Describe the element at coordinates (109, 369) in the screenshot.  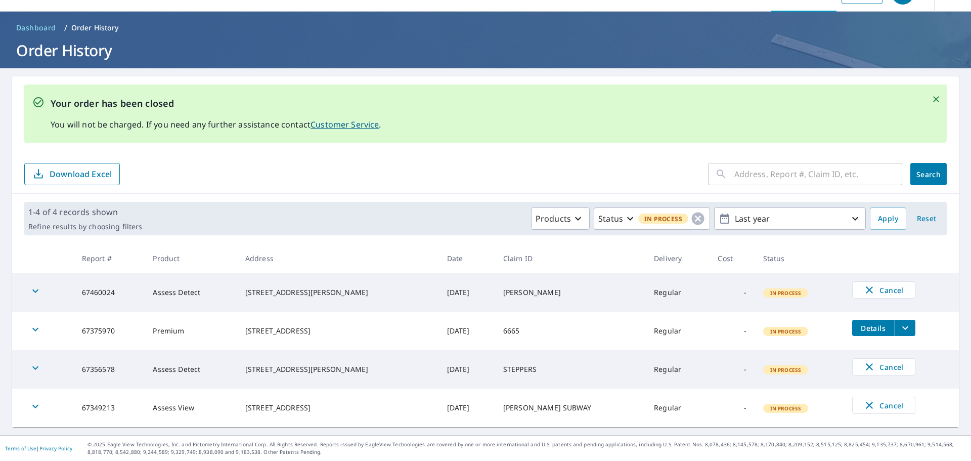
I see `td: 67356578` at that location.